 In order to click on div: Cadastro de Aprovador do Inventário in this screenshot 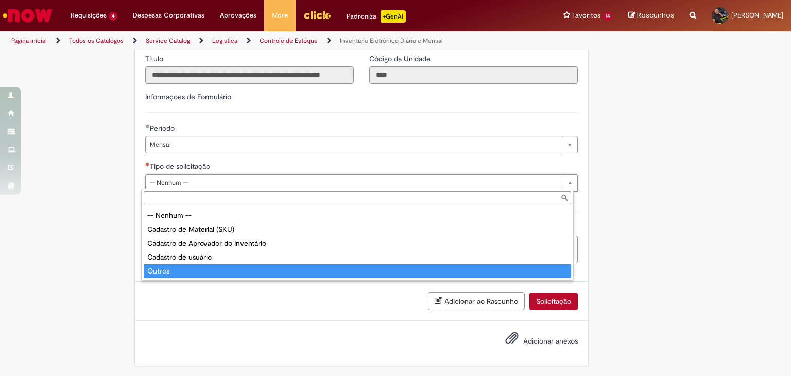, I will do `click(357, 243)`.